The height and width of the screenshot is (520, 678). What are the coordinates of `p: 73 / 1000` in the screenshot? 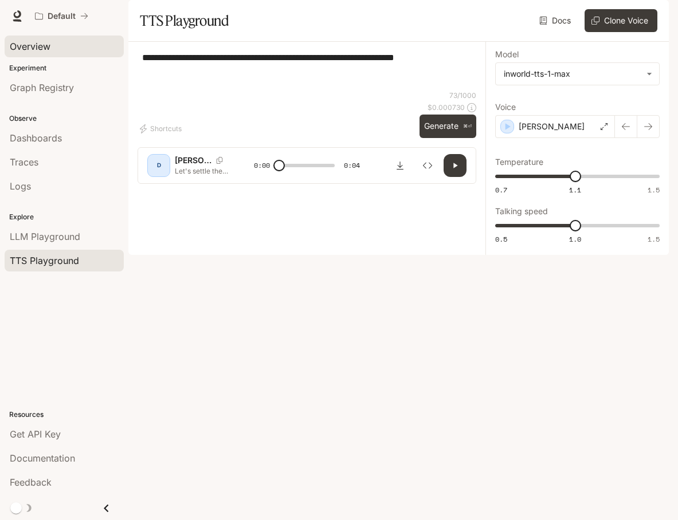 It's located at (463, 95).